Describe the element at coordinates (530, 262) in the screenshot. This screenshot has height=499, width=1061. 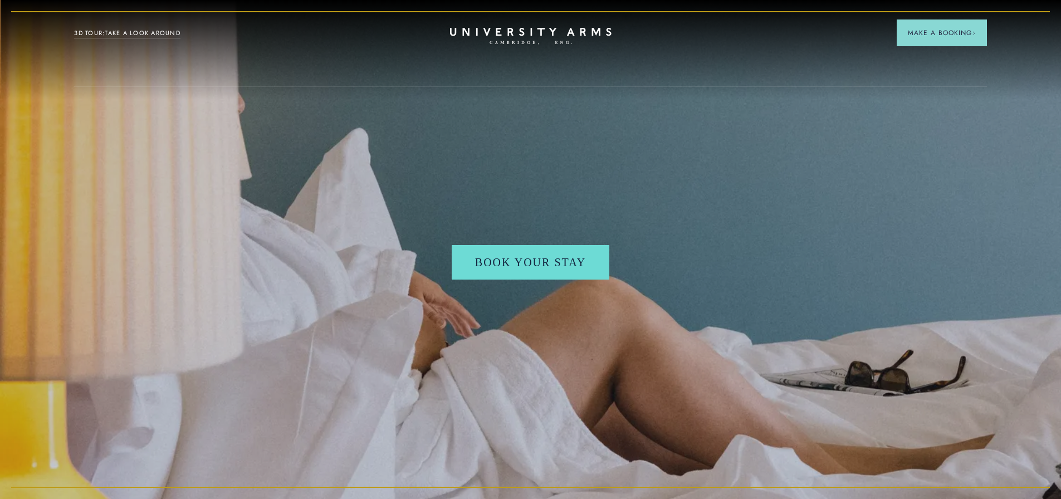
I see `a: Book your stay` at that location.